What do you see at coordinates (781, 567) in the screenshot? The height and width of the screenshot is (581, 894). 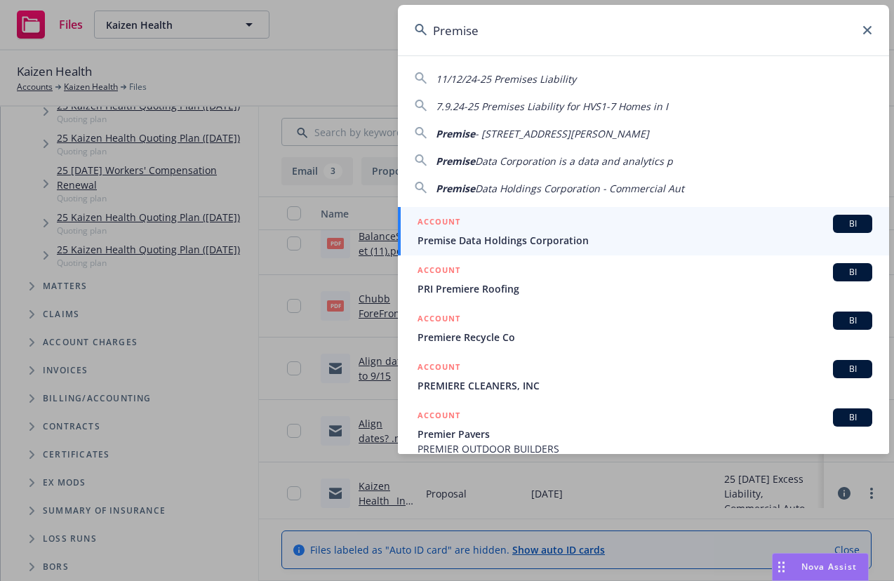 I see `div: Drag to move` at bounding box center [781, 567].